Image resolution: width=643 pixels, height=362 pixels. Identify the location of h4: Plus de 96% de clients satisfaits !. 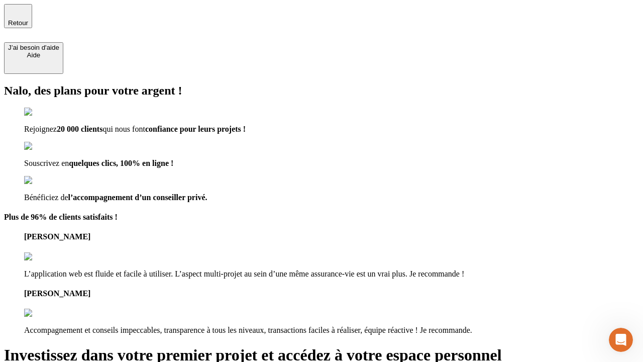
(322, 217).